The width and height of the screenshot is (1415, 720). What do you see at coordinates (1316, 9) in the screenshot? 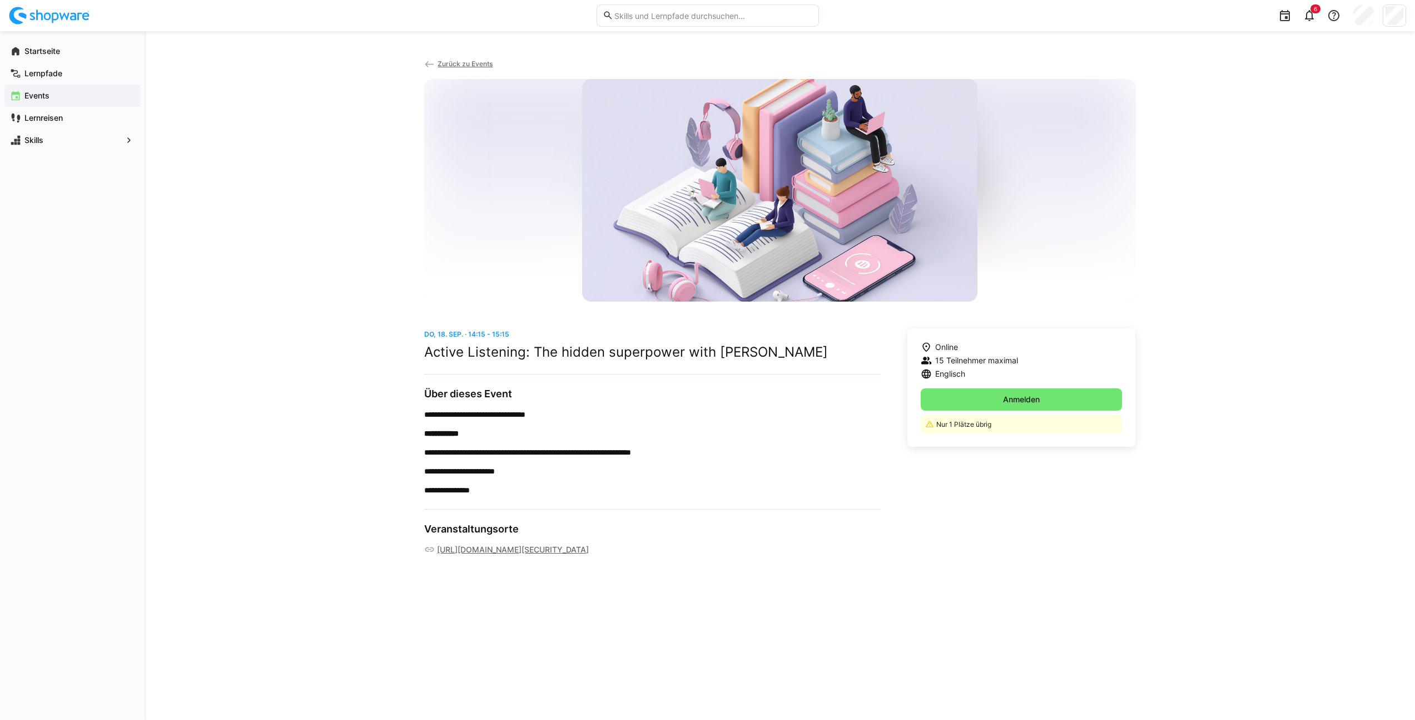
I see `span: 6` at bounding box center [1316, 9].